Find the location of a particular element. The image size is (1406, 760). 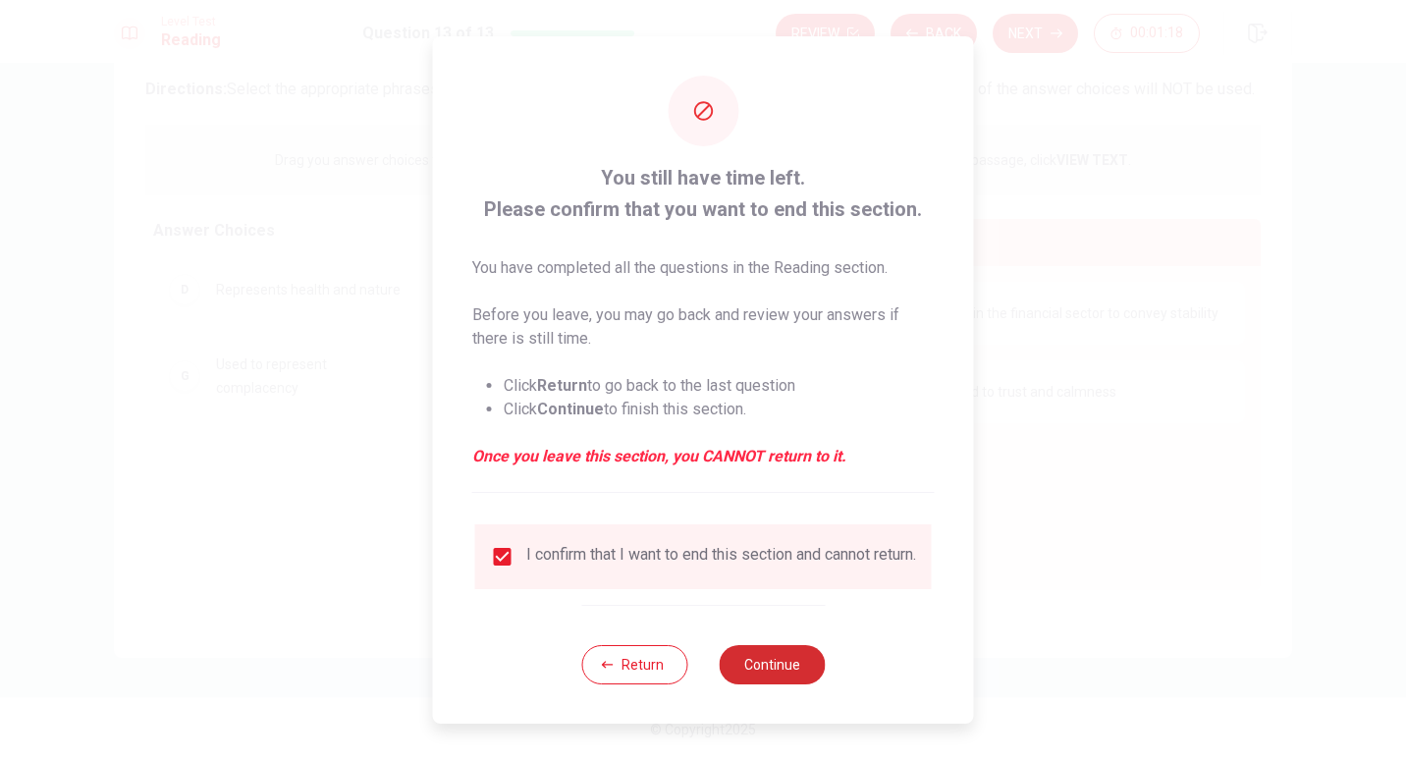

p: Before you leave, you may go back and review your answers if there is still time. is located at coordinates (703, 327).